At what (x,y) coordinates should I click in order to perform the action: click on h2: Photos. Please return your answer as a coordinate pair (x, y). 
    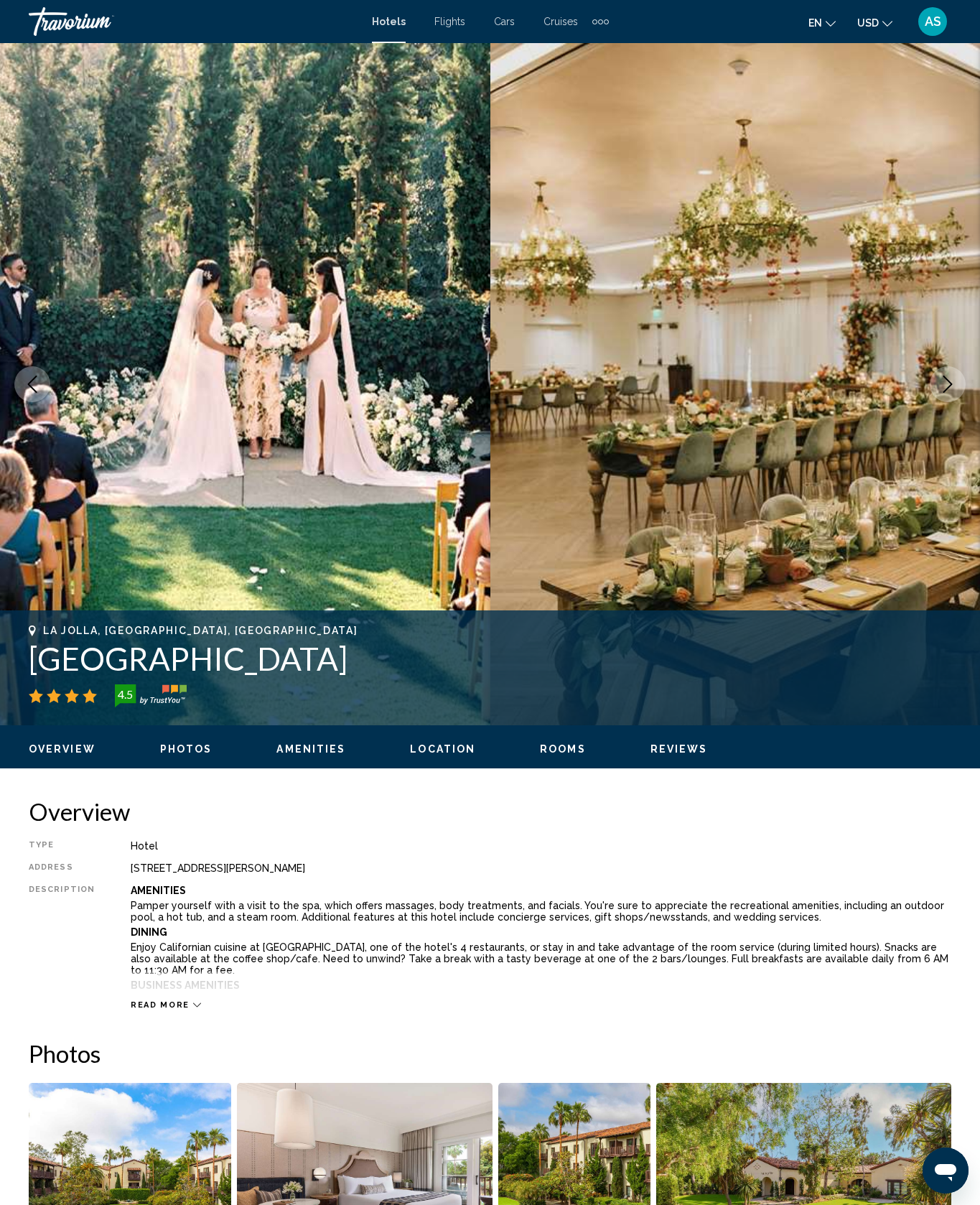
    Looking at the image, I should click on (490, 1053).